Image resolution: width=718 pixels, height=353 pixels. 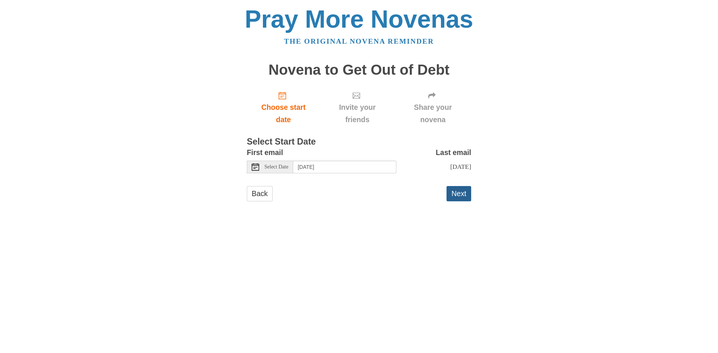 What do you see at coordinates (459, 194) in the screenshot?
I see `button: Next` at bounding box center [459, 194].